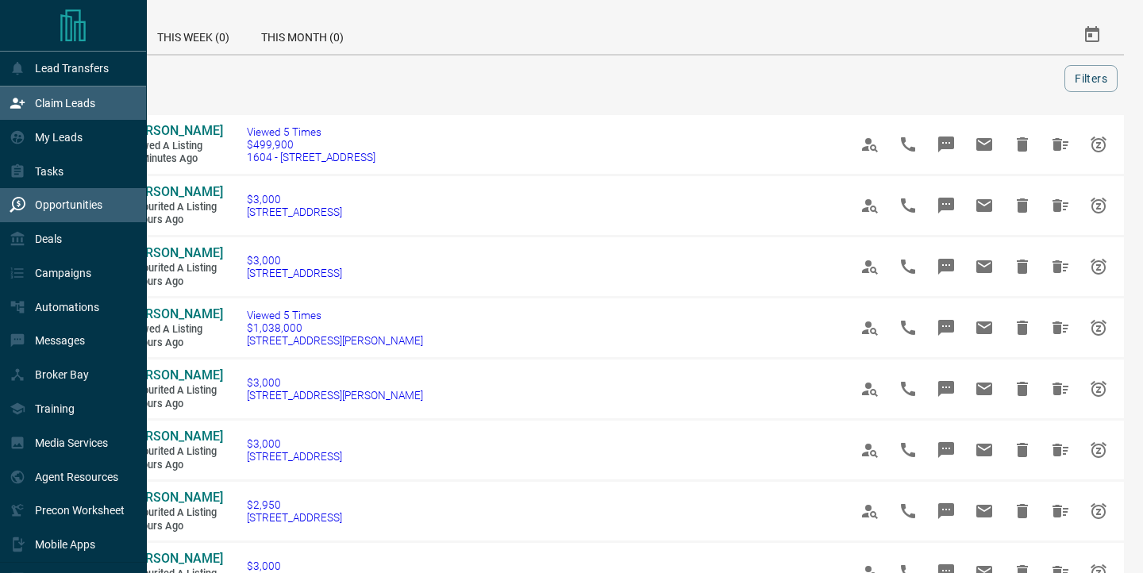 This screenshot has height=573, width=1143. What do you see at coordinates (1060, 144) in the screenshot?
I see `span: Hide All from NANCY MARSH` at bounding box center [1060, 144].